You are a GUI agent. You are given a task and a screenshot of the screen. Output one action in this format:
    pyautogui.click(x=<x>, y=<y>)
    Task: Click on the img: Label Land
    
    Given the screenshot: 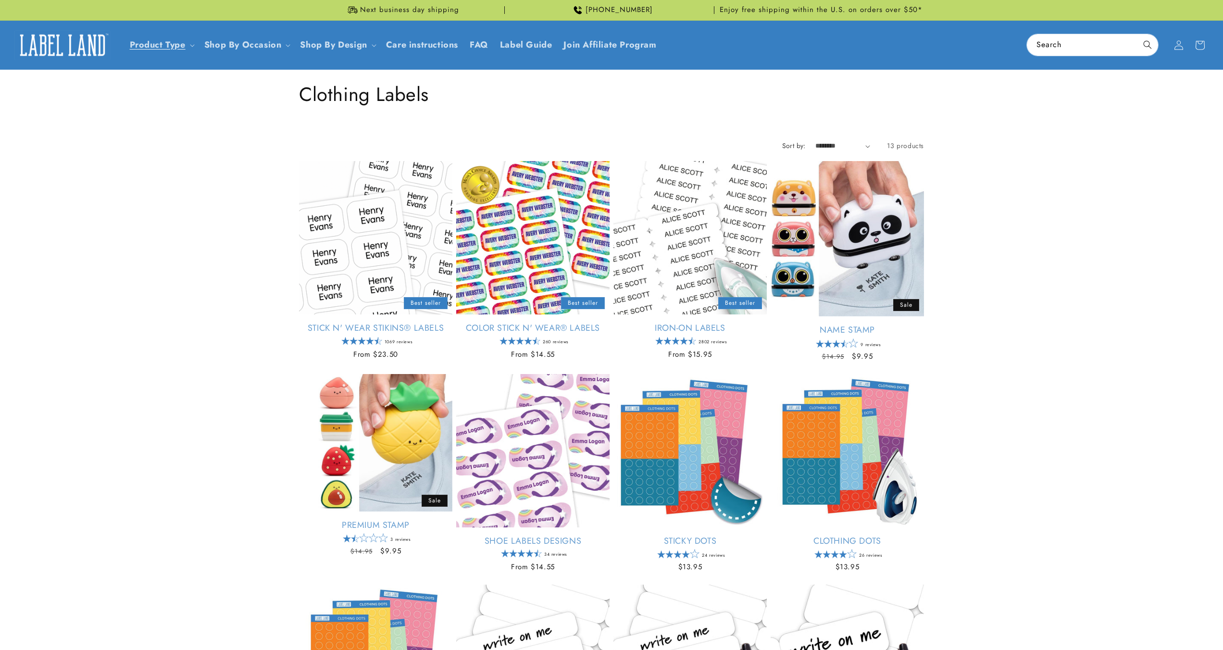 What is the action you would take?
    pyautogui.click(x=62, y=45)
    